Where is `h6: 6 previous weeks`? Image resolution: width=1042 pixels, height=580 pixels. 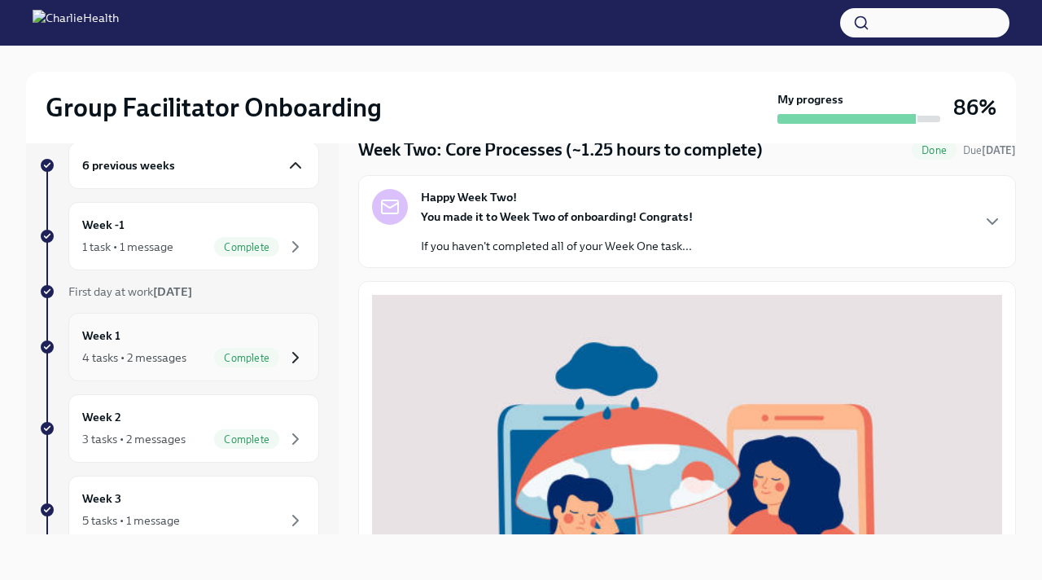 h6: 6 previous weeks is located at coordinates (129, 165).